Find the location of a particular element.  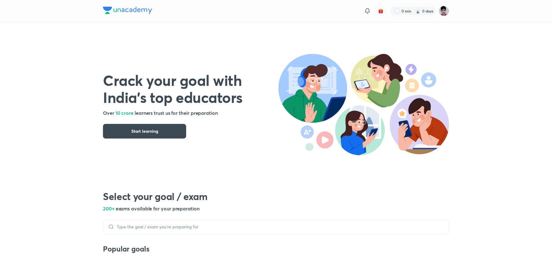

a: Company Logo is located at coordinates (127, 11).